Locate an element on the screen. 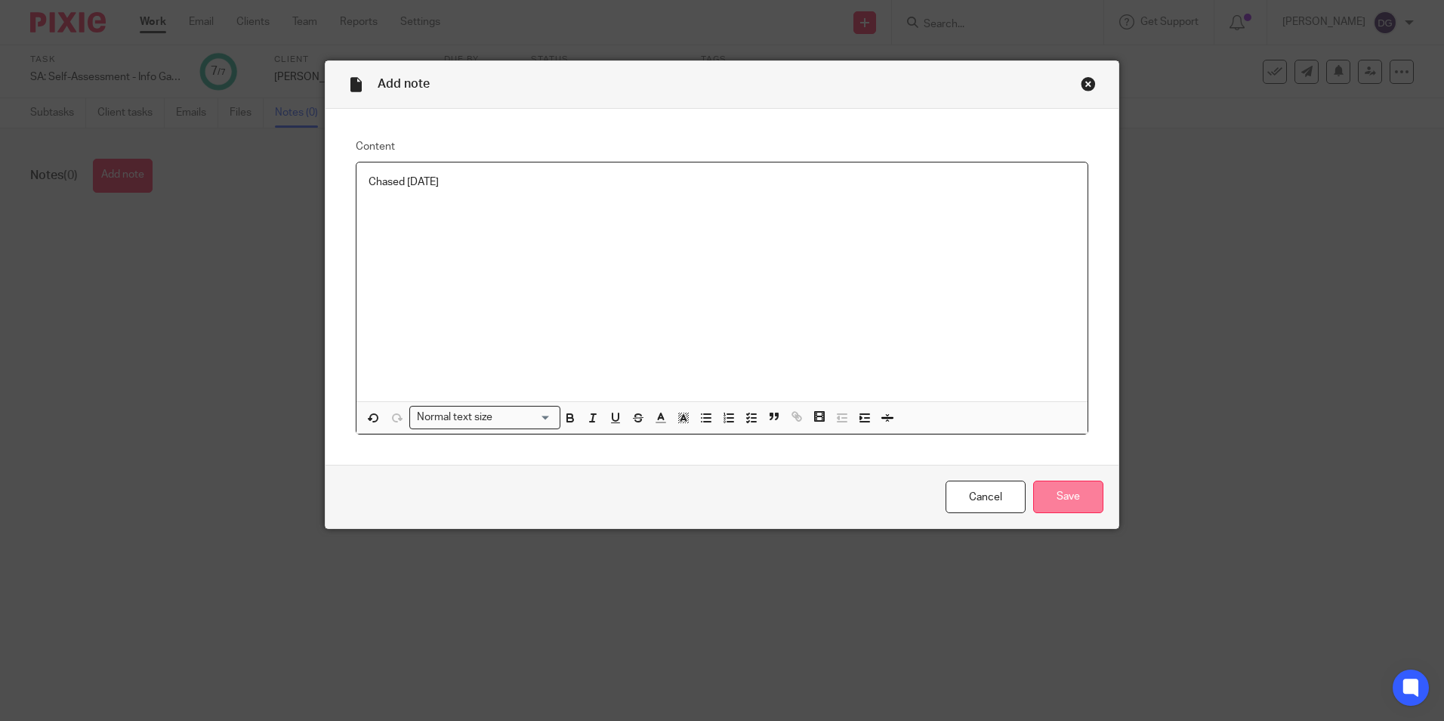 The height and width of the screenshot is (721, 1444). label: Content is located at coordinates (722, 147).